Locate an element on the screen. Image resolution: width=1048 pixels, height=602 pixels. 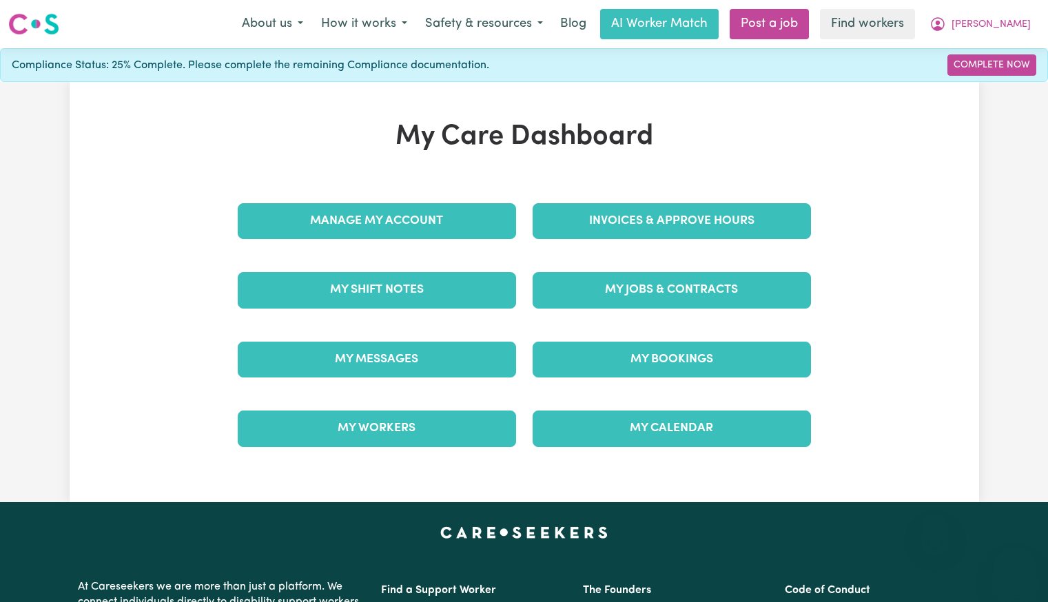
a: My Calendar is located at coordinates (672, 428).